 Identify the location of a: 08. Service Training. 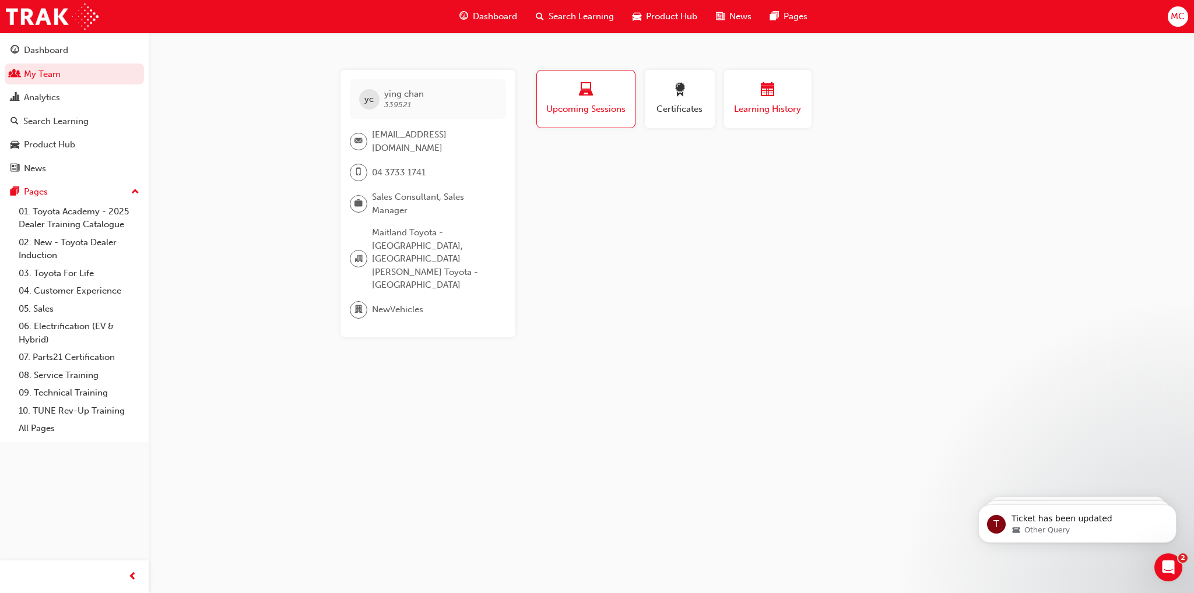
(79, 375).